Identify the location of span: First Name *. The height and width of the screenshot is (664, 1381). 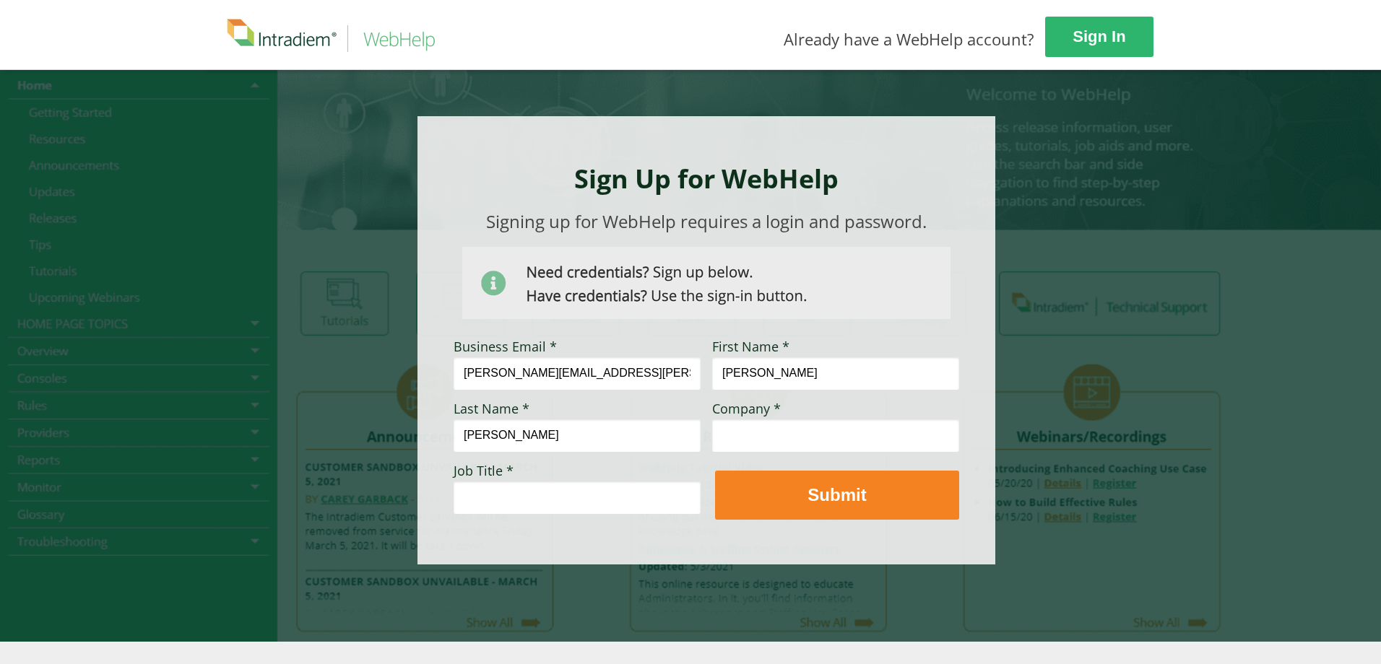
(750, 347).